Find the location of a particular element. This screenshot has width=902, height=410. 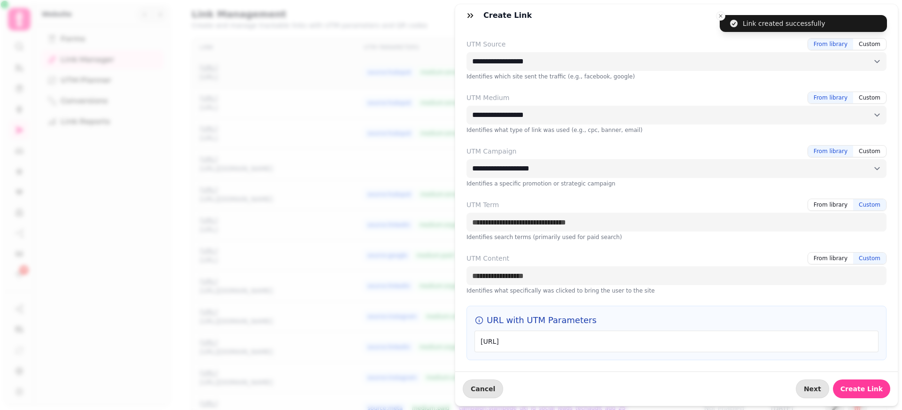

button: Next is located at coordinates (812, 389).